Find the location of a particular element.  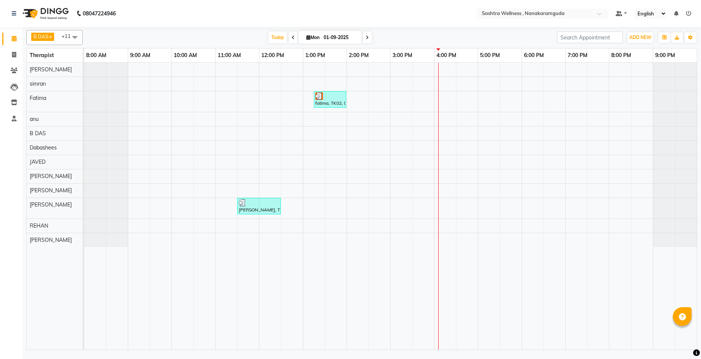

div: fatima, TK02, 01:15 PM-02:00 PM, HAIR STYLING FOR WOMEN -Blow dry upto shoulder with wash is located at coordinates (330, 100).